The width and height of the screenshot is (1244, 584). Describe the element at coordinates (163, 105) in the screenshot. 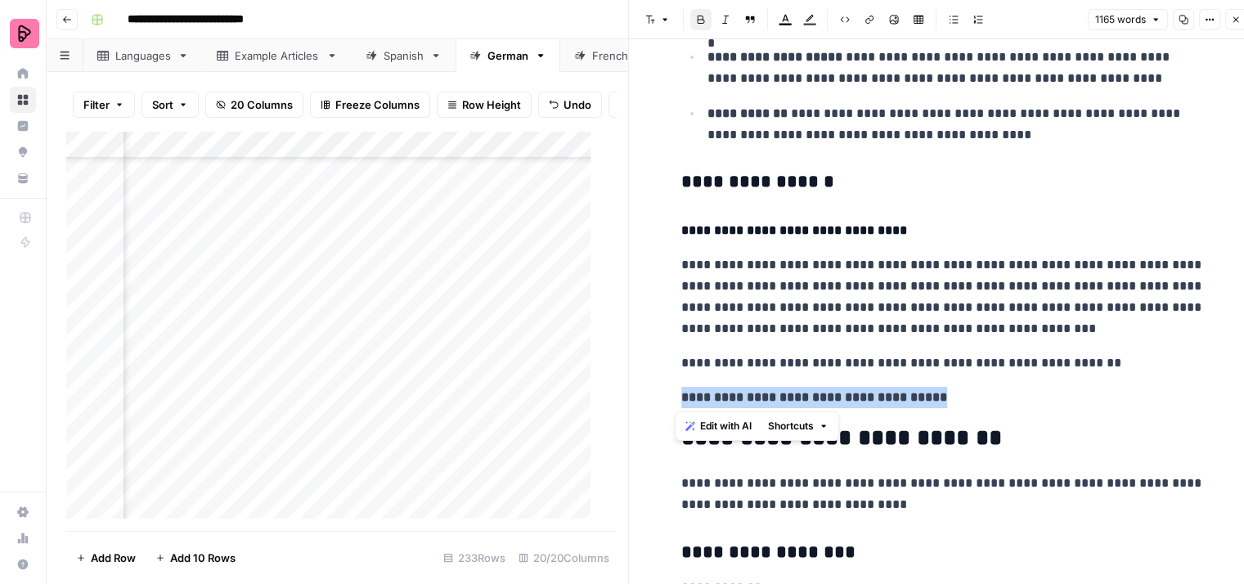

I see `span: Sort` at that location.